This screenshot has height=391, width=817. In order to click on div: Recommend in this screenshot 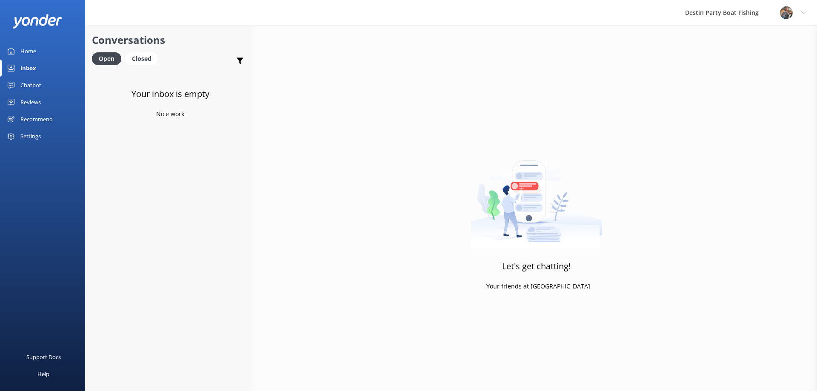, I will do `click(37, 119)`.